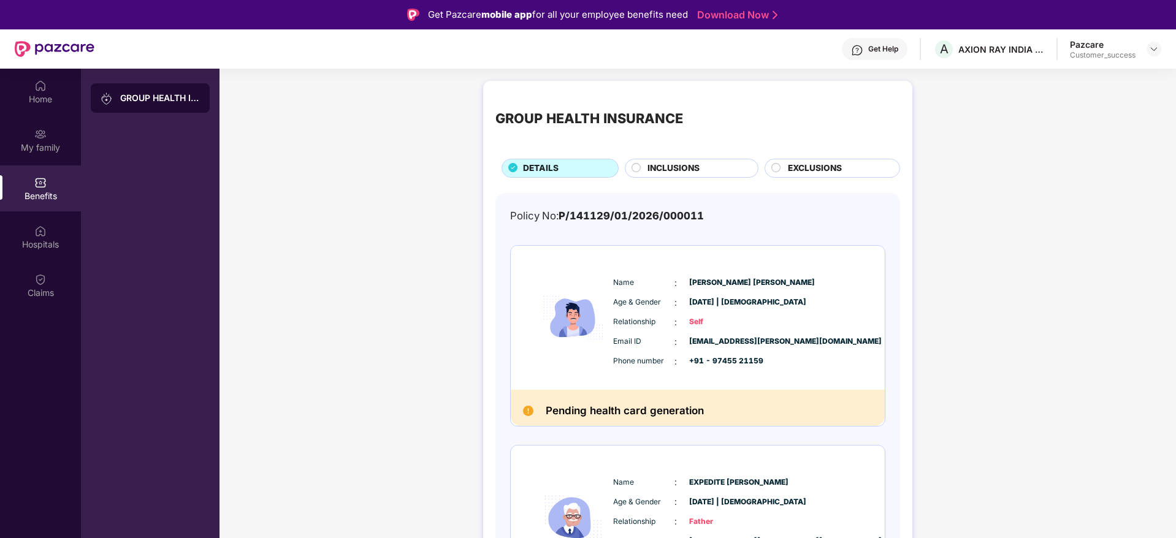 The height and width of the screenshot is (538, 1176). What do you see at coordinates (40, 280) in the screenshot?
I see `img: svg+xml;base64,PHN2ZyBpZD0iQ2xhaW0iIHhtbG5zPSJodHRwOi8vd3d3LnczLm9yZy8yMDAwL3N2ZyIgd2lkdGg9IjIwIi...` at bounding box center [40, 280].